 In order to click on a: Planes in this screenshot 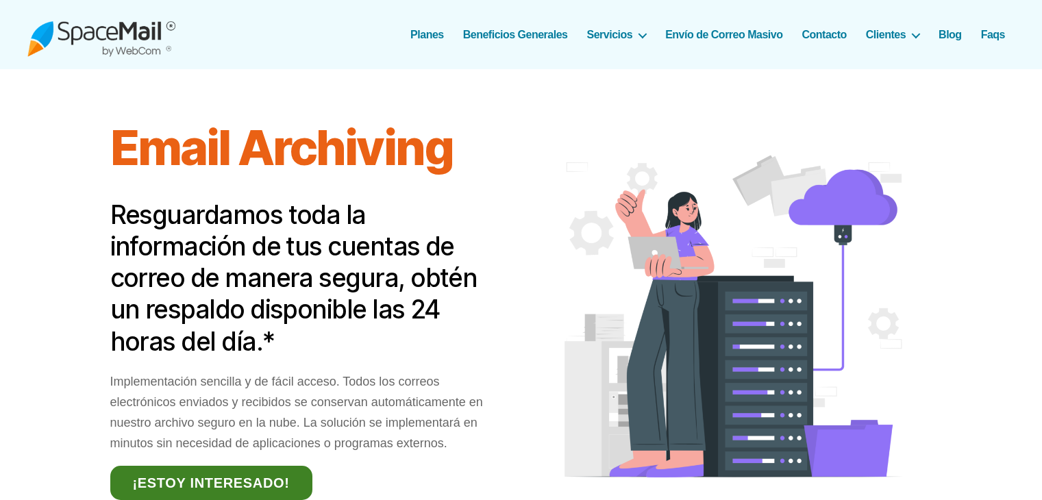, I will do `click(427, 34)`.